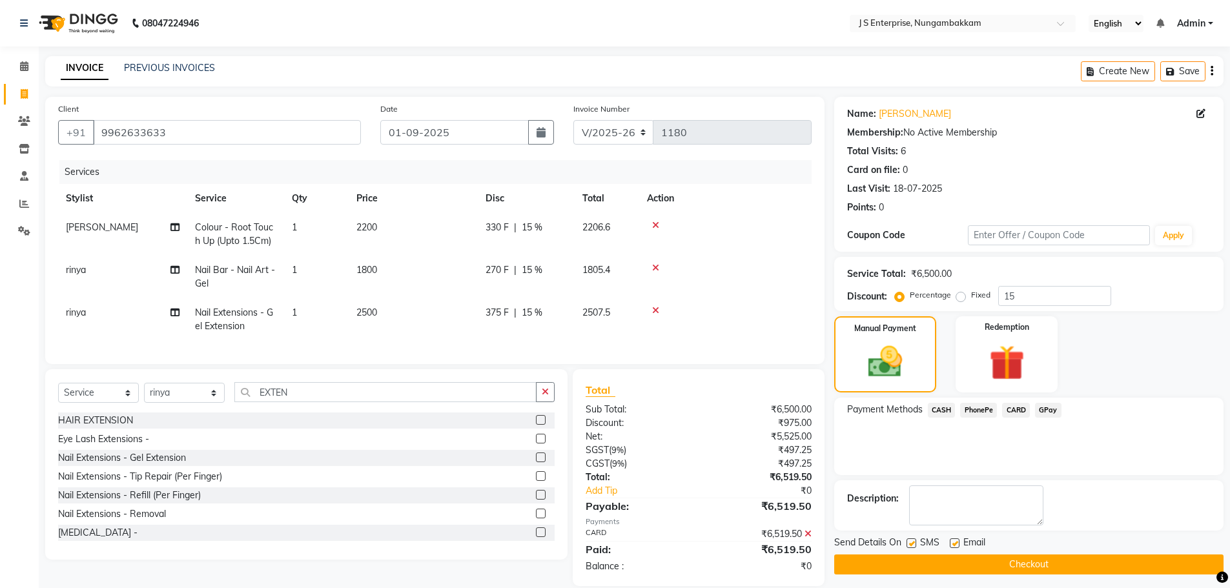 The height and width of the screenshot is (588, 1230). I want to click on a: PREVIOUS INVOICES, so click(169, 68).